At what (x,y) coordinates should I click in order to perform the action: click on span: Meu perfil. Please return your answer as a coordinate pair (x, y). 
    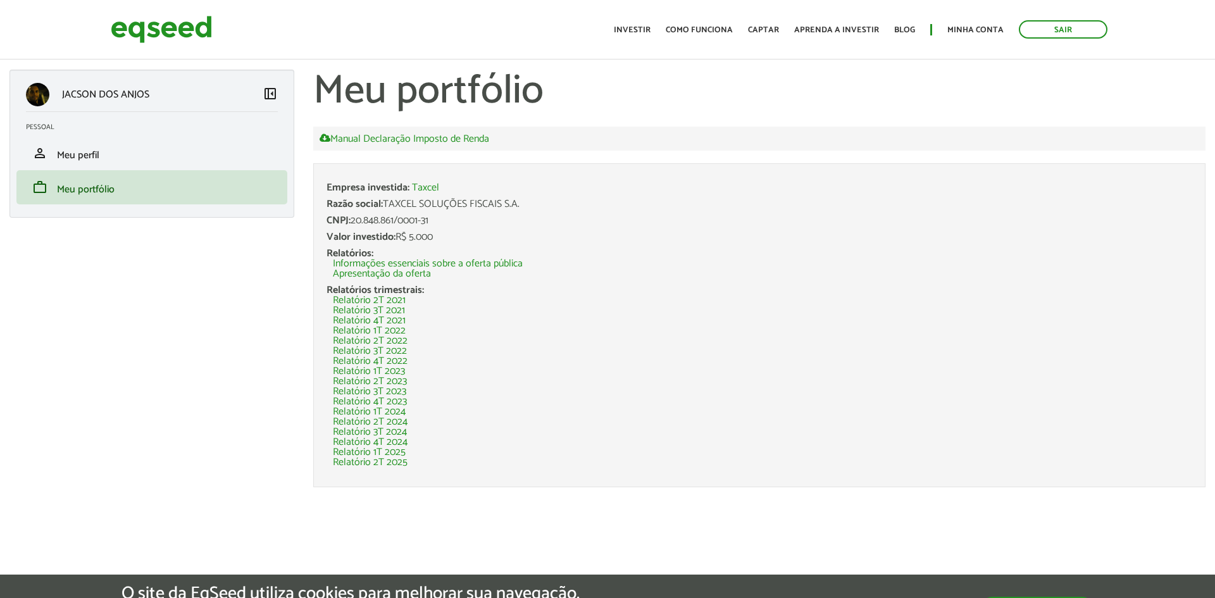
    Looking at the image, I should click on (78, 155).